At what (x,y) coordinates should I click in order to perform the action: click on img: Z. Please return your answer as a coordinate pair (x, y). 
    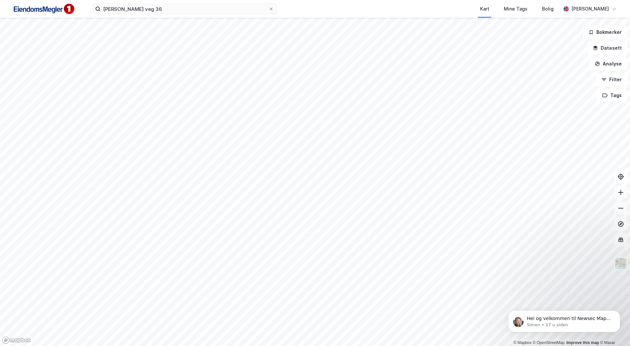
    Looking at the image, I should click on (620, 264).